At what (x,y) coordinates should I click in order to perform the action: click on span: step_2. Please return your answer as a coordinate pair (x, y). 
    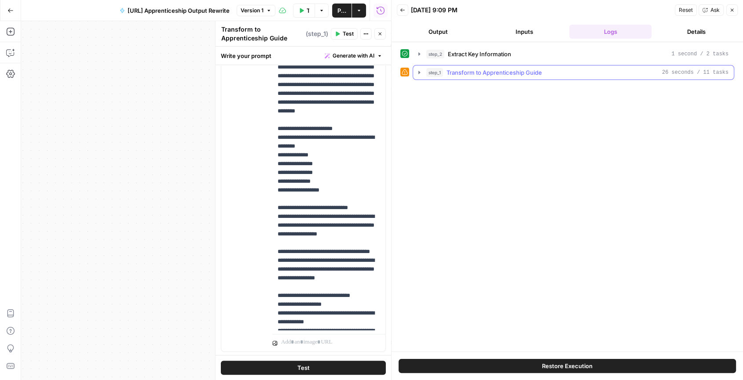
    Looking at the image, I should click on (435, 54).